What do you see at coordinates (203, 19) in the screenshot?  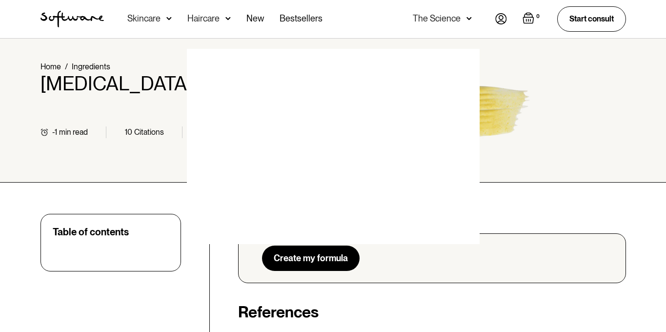 I see `div: Haircare` at bounding box center [203, 19].